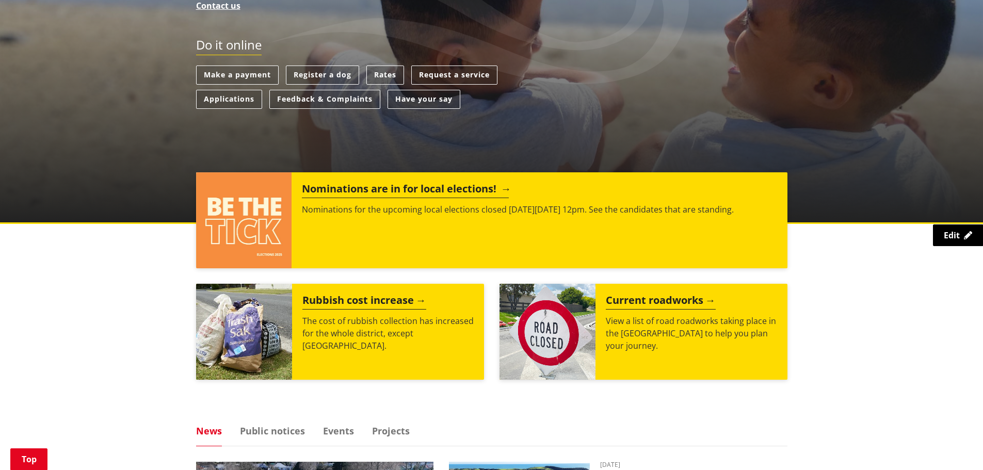  What do you see at coordinates (958, 235) in the screenshot?
I see `a: Edit` at bounding box center [958, 235].